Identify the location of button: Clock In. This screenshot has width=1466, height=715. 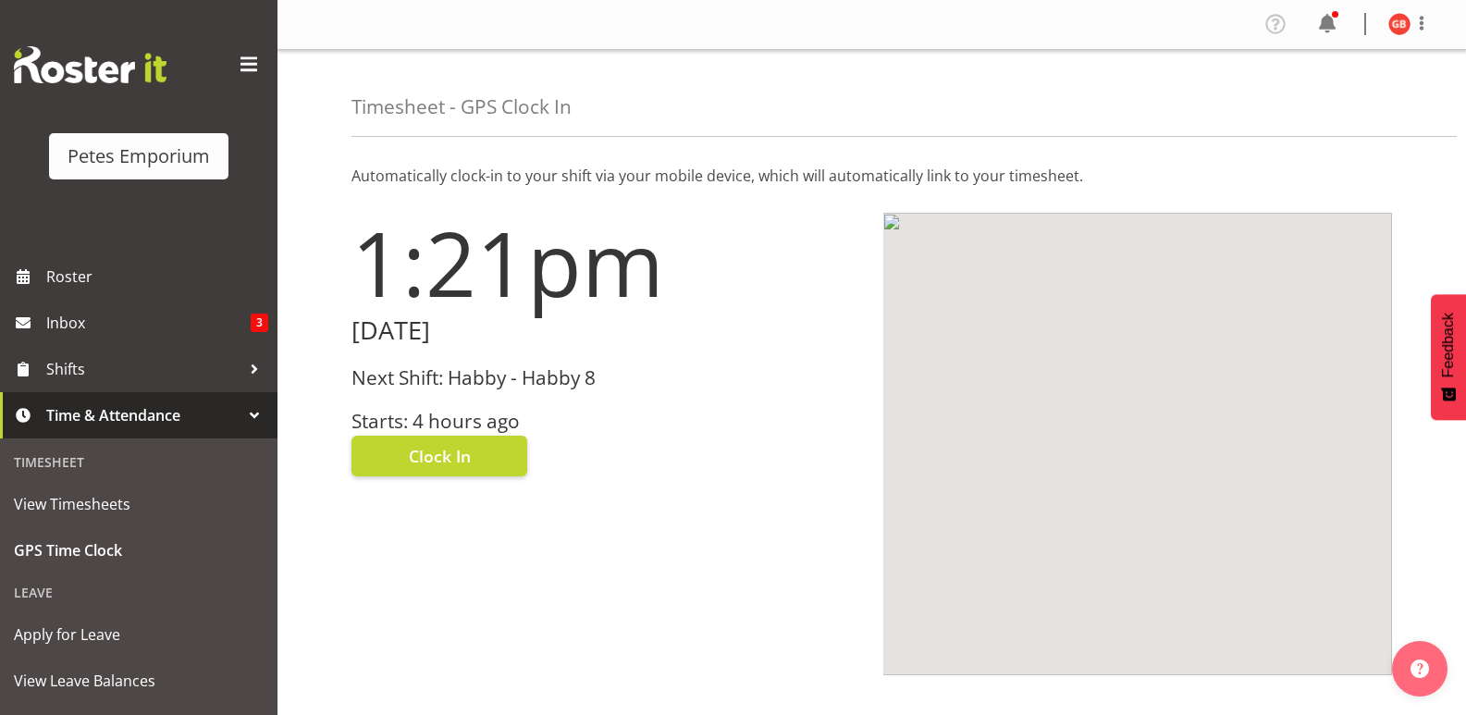
(439, 456).